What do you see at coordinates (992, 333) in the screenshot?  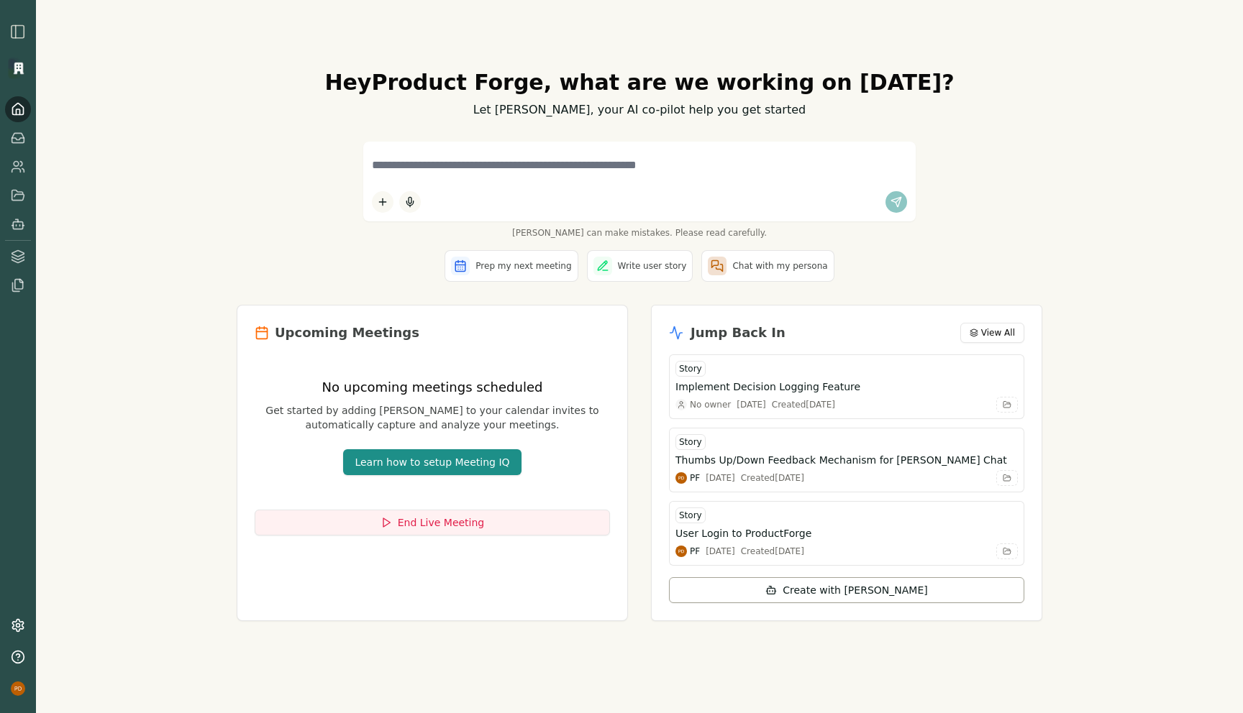 I see `button: View All` at bounding box center [992, 333].